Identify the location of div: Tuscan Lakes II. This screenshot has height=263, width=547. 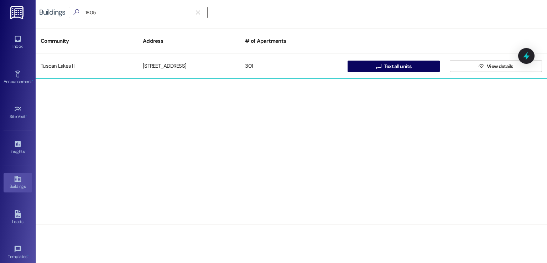
(86, 66).